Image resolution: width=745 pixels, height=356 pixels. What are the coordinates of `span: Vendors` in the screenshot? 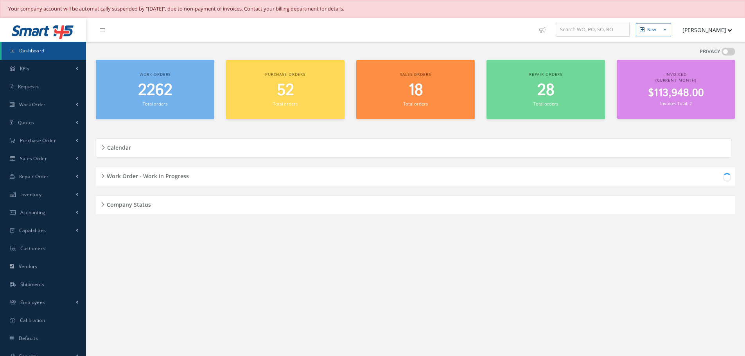 It's located at (28, 266).